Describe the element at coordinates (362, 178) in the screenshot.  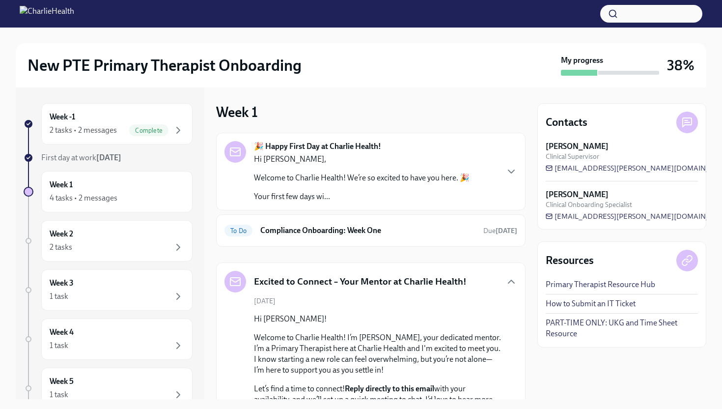
I see `p: Welcome to Charlie Health! We’re so excited to have you here. 🎉` at that location.